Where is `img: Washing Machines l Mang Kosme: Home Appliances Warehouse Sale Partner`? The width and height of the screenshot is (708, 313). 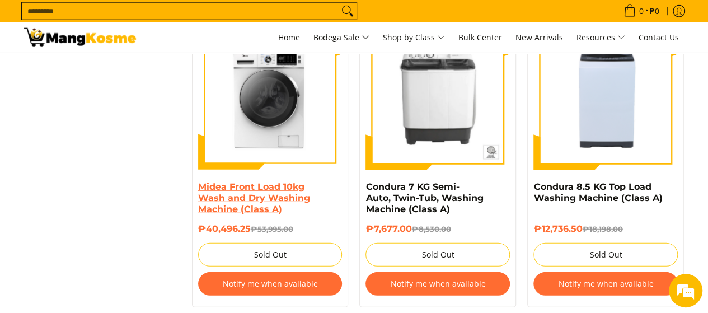 img: Washing Machines l Mang Kosme: Home Appliances Warehouse Sale Partner is located at coordinates (80, 38).